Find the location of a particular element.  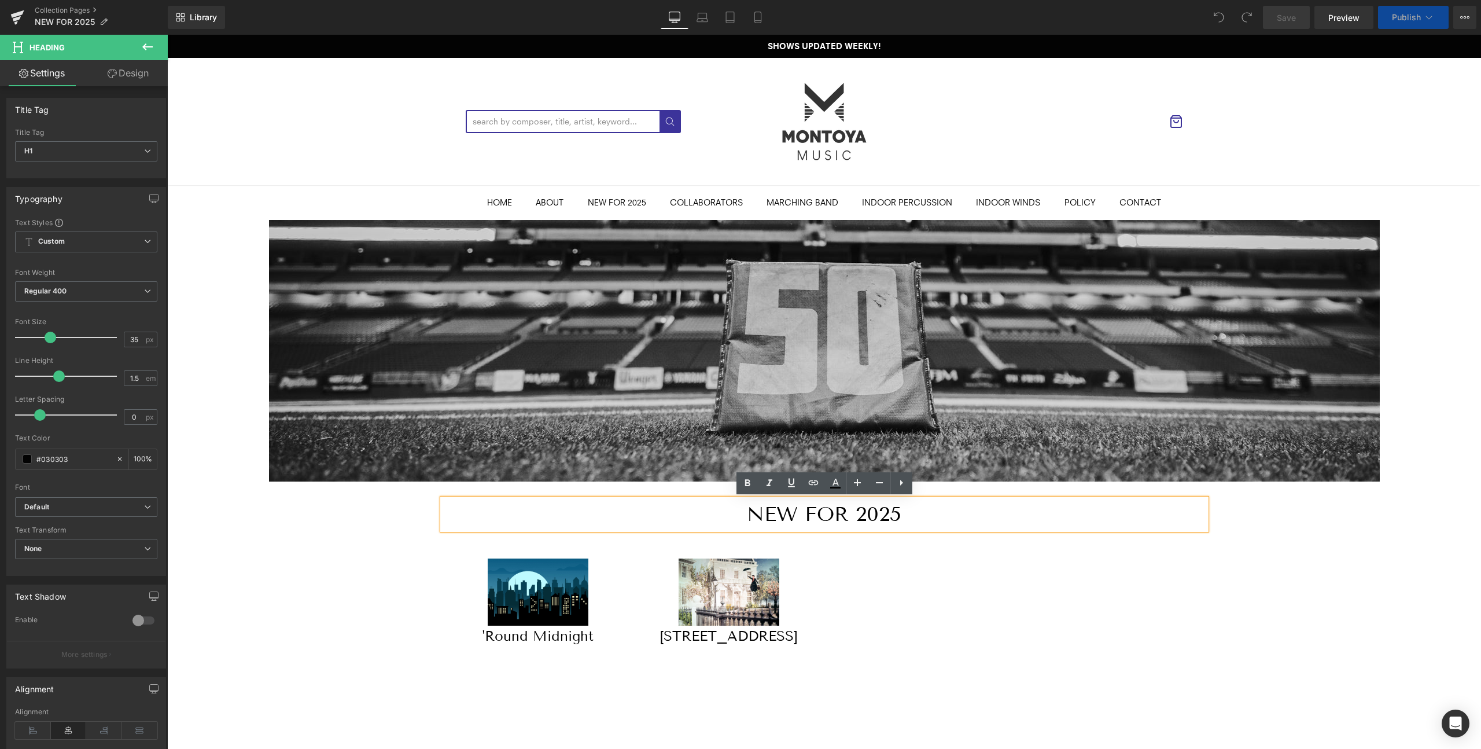

p: More settings is located at coordinates (84, 654).